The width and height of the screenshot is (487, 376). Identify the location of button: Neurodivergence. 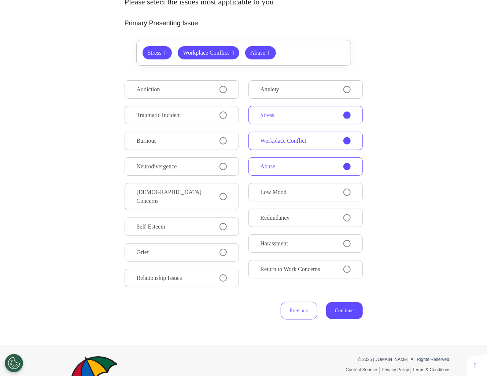
(182, 166).